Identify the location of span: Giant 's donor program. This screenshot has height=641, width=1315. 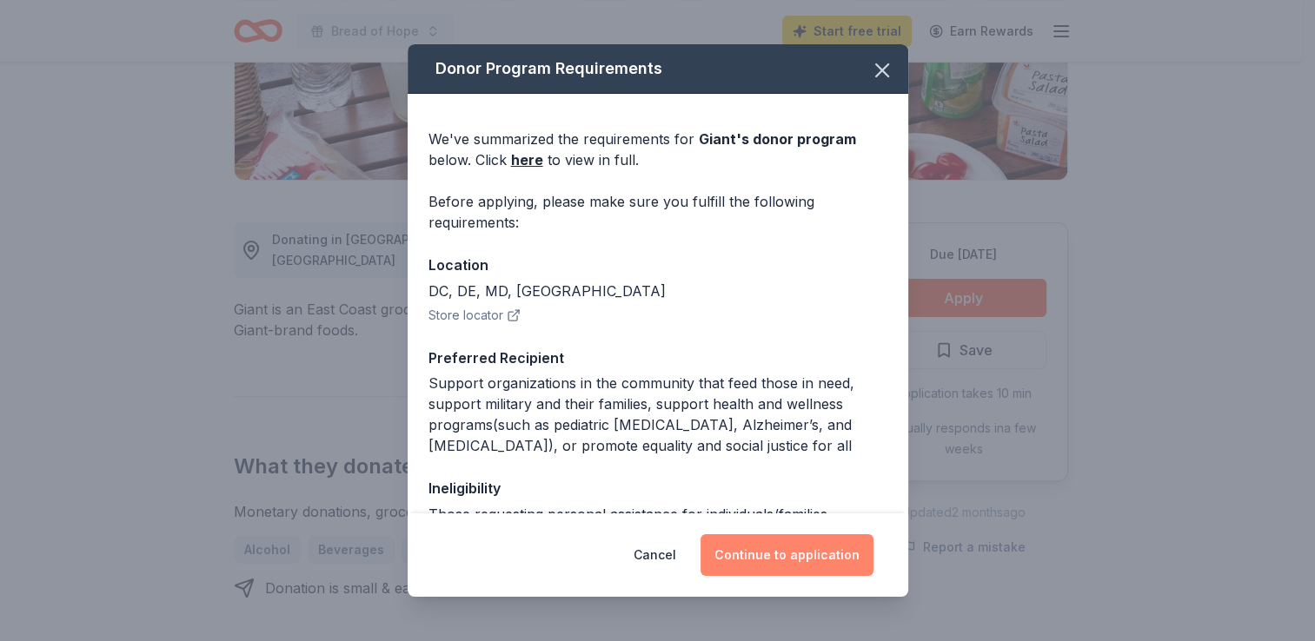
(777, 139).